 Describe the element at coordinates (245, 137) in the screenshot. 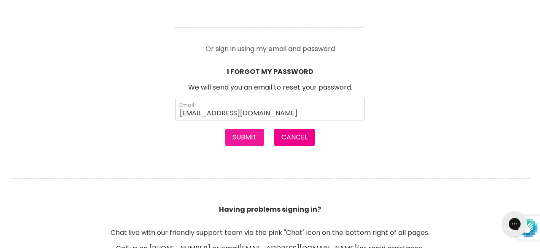

I see `button: Submit` at that location.